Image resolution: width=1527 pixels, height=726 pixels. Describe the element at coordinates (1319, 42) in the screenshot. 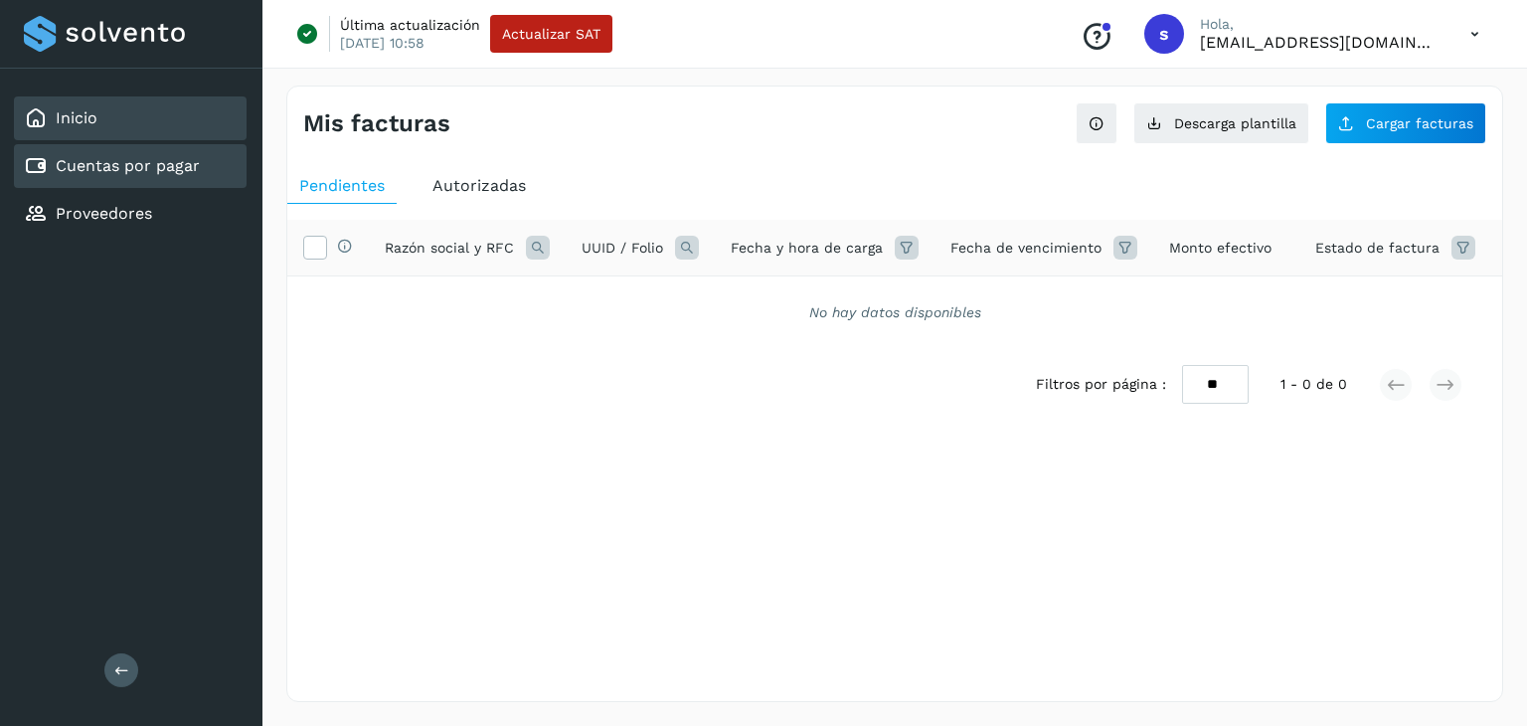

I see `p: selma@enviopack.com` at that location.